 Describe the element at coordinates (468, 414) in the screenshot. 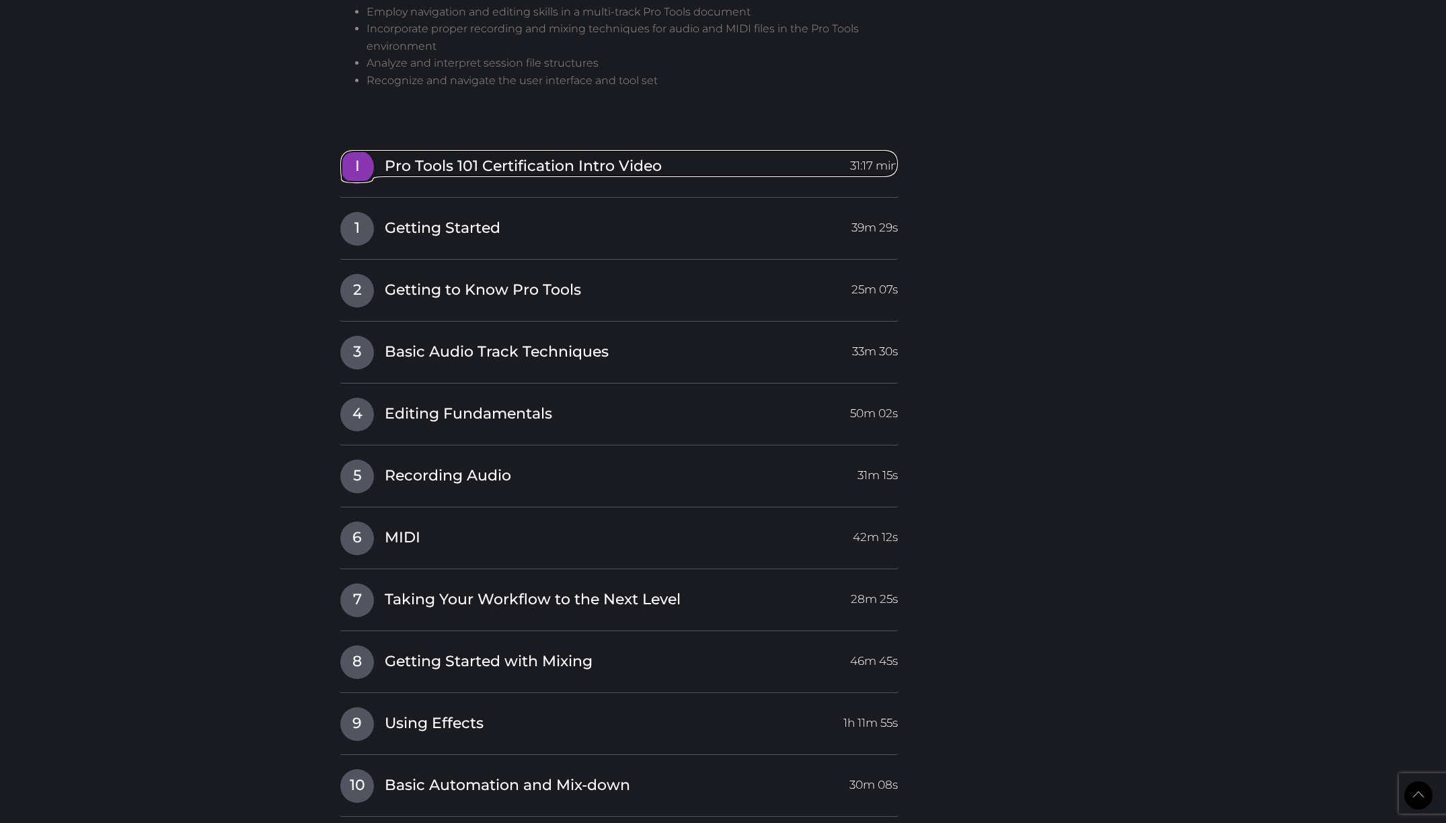

I see `span: Editing Fundamentals` at that location.